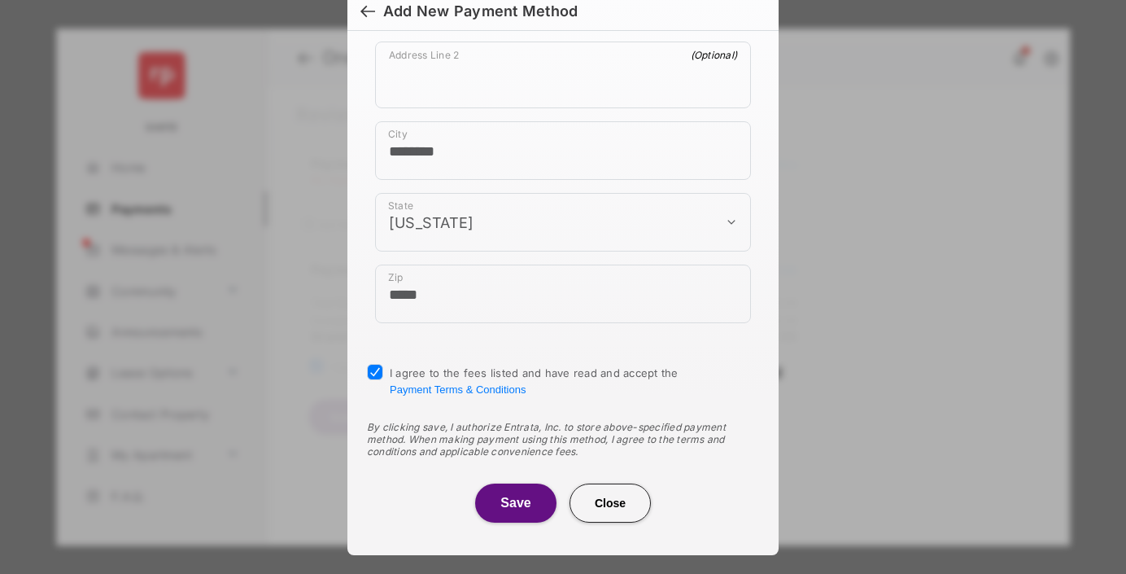 The width and height of the screenshot is (1126, 574). Describe the element at coordinates (563, 75) in the screenshot. I see `div: payment_method_screening[postal_addresses][addressLine2]` at that location.